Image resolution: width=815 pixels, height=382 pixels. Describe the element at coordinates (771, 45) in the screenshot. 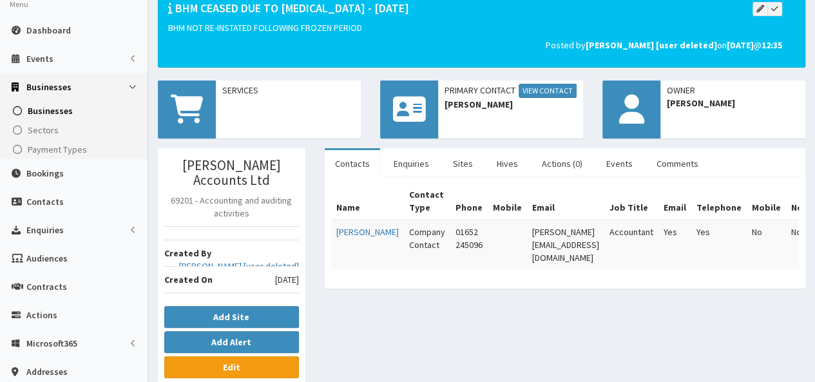

I see `b: 12:35` at that location.